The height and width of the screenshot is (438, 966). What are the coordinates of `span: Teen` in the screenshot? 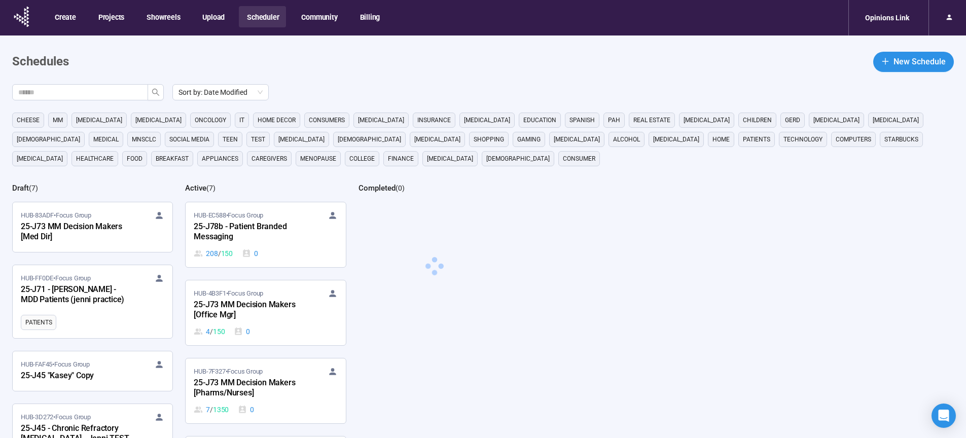 It's located at (230, 139).